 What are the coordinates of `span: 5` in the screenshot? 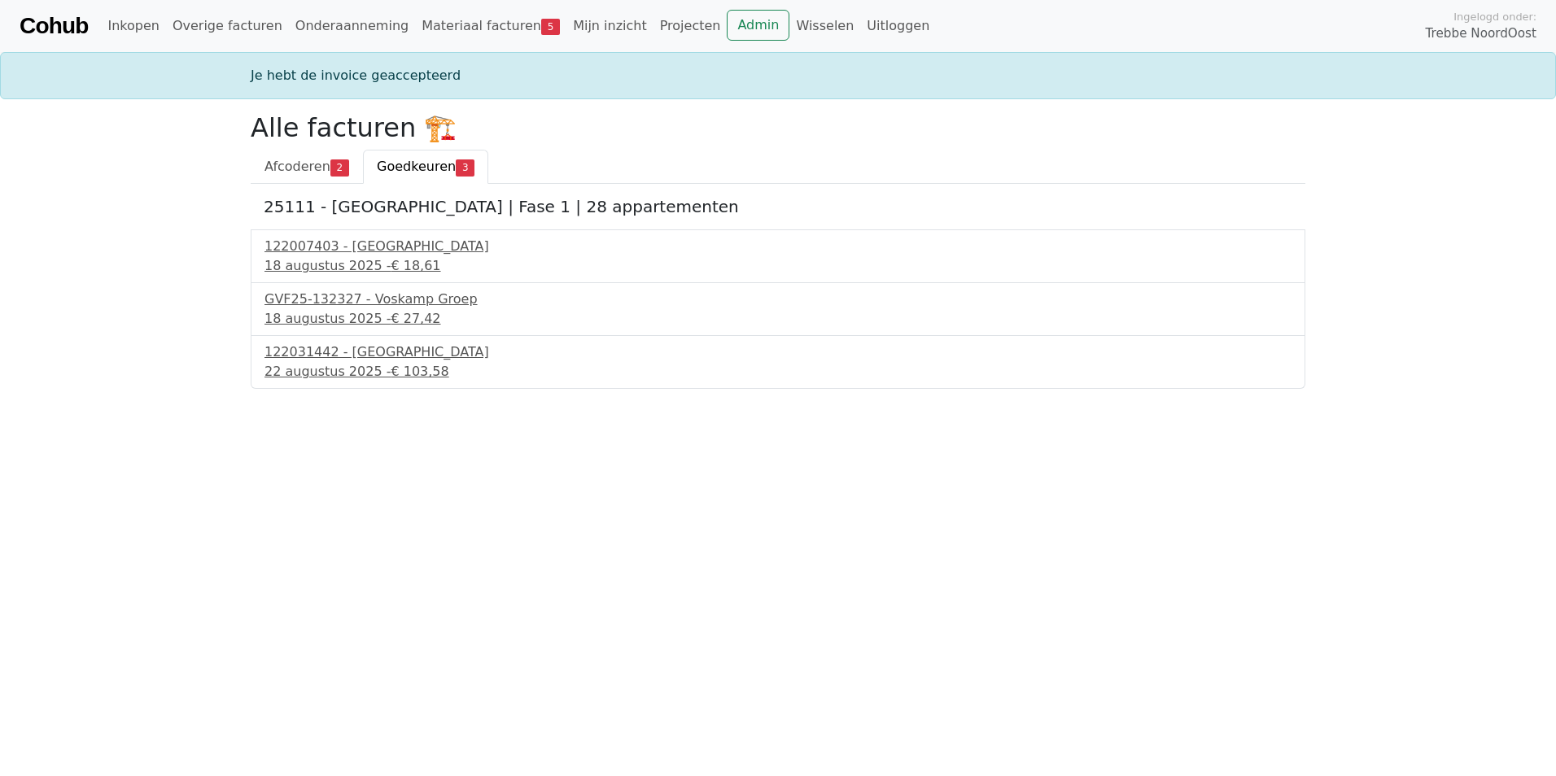 It's located at (550, 27).